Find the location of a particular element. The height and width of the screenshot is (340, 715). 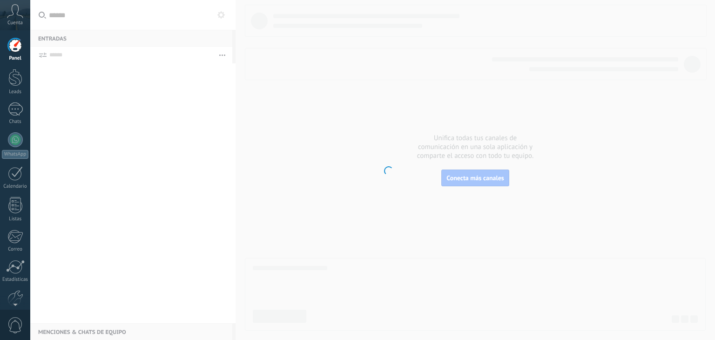

div: Listas is located at coordinates (15, 219).